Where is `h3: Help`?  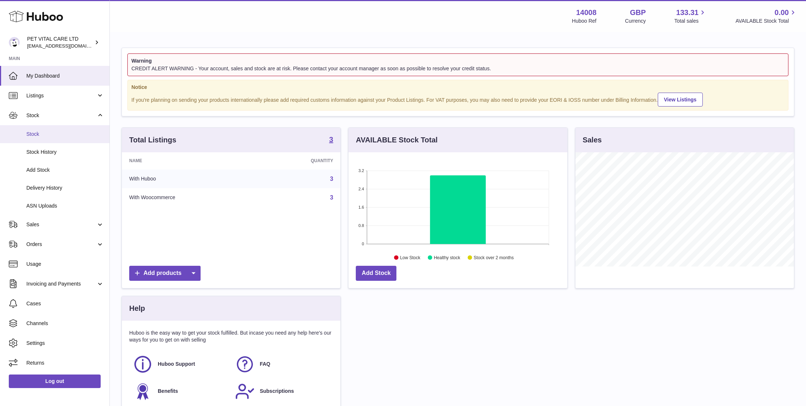 h3: Help is located at coordinates (137, 308).